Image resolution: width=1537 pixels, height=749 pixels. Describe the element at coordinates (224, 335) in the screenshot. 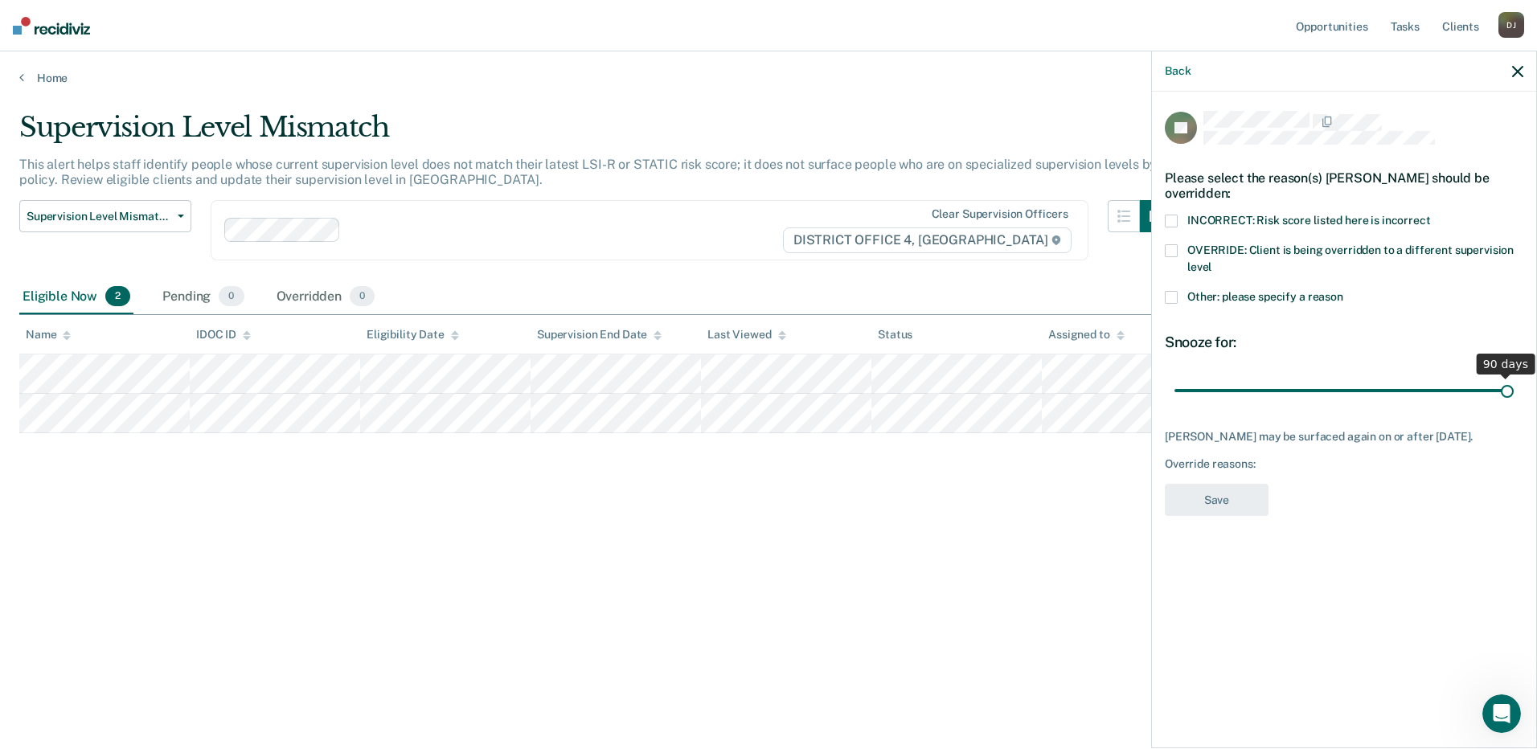

I see `div: IDOC ID` at that location.